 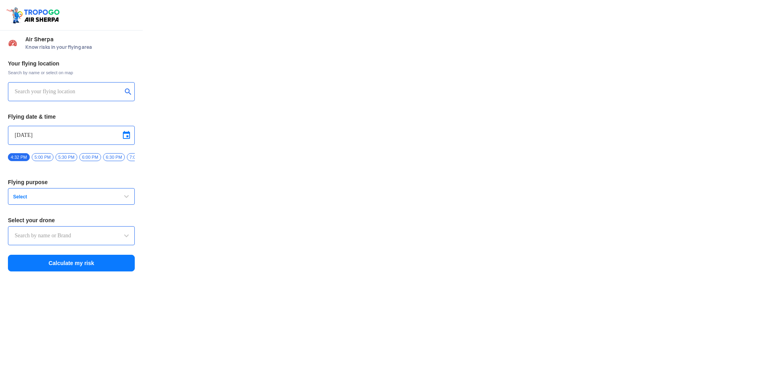 I want to click on span: Select, so click(x=59, y=197).